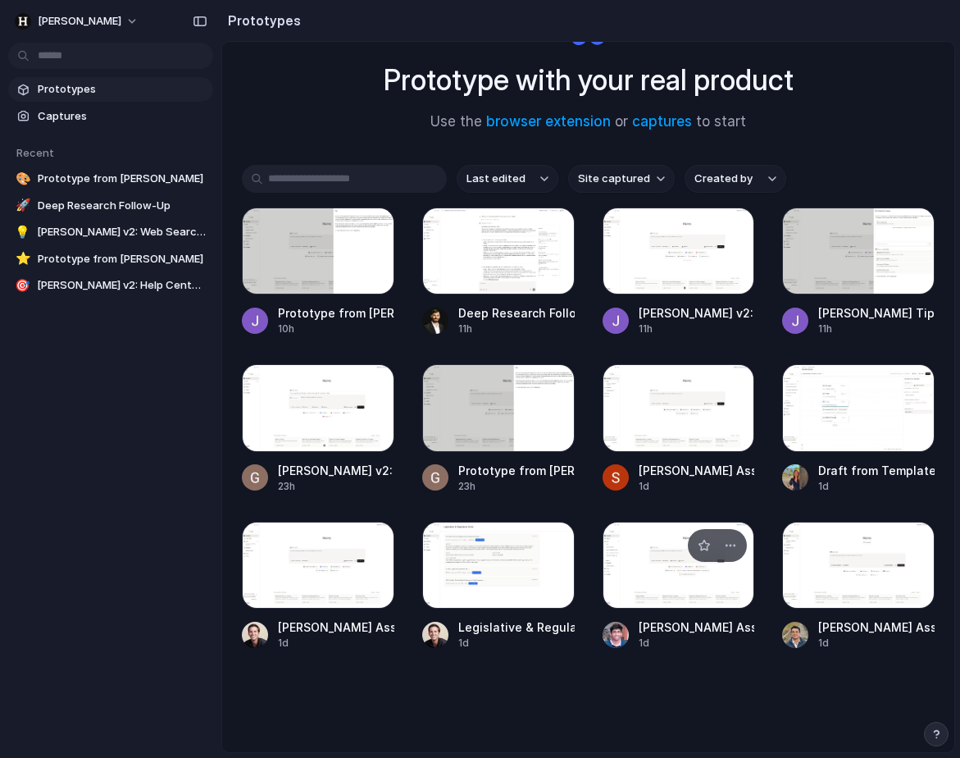 This screenshot has width=960, height=758. Describe the element at coordinates (517, 313) in the screenshot. I see `div: Deep Research Follow-Up` at that location.